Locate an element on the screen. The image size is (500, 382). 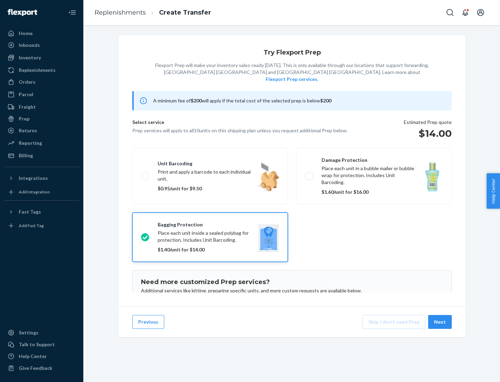
button: Give Feedback is located at coordinates (42, 368).